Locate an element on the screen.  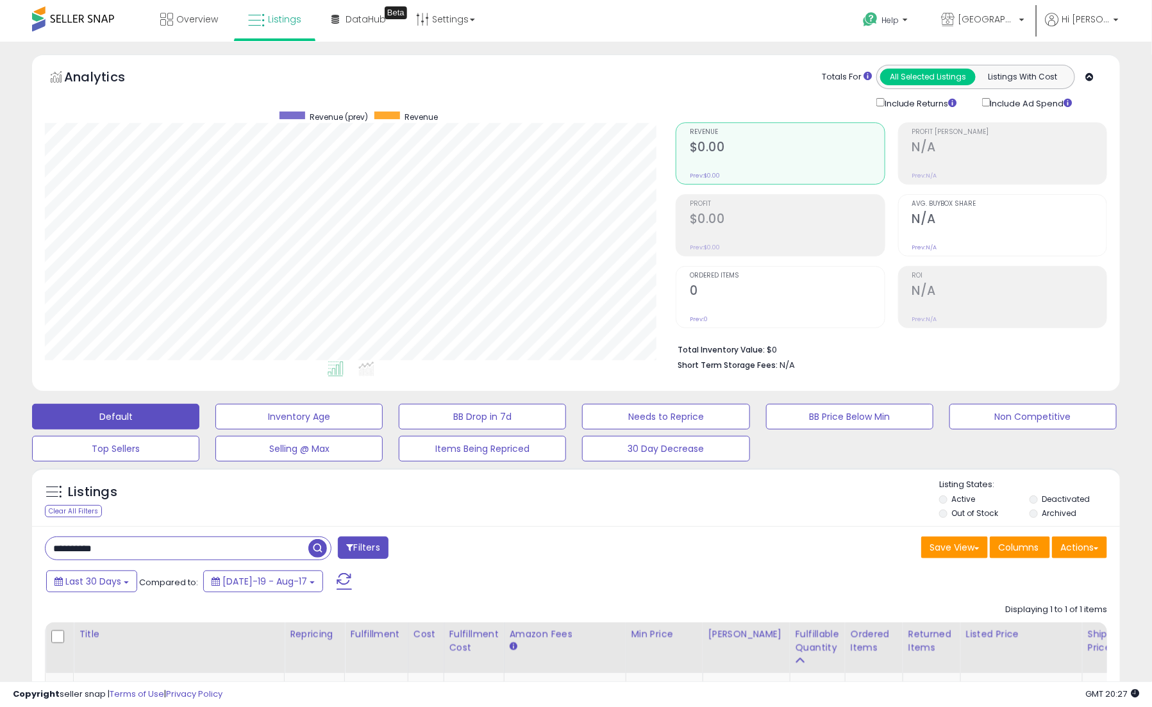
li: $0 is located at coordinates (887, 349).